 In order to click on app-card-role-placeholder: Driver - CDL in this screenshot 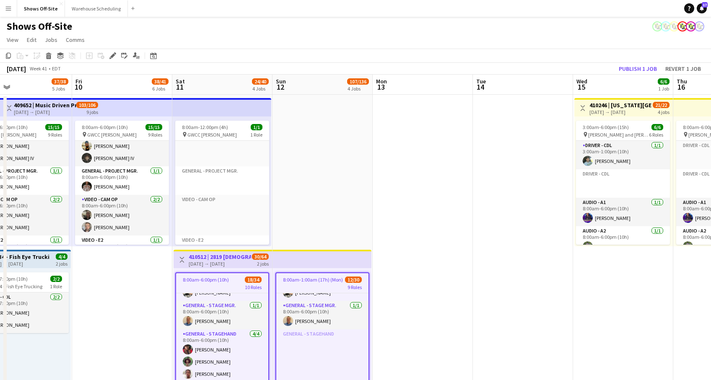, I will do `click(623, 184)`.